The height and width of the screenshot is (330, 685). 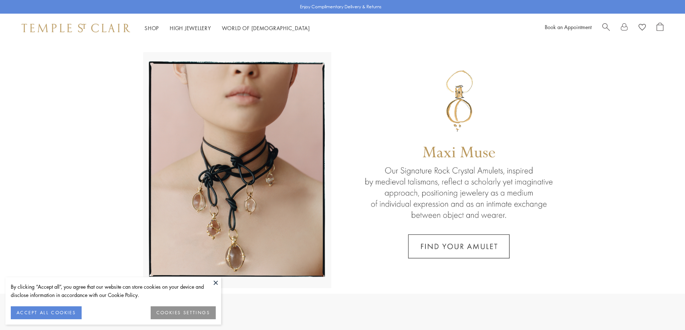 I want to click on a: View Wishlist, so click(x=642, y=28).